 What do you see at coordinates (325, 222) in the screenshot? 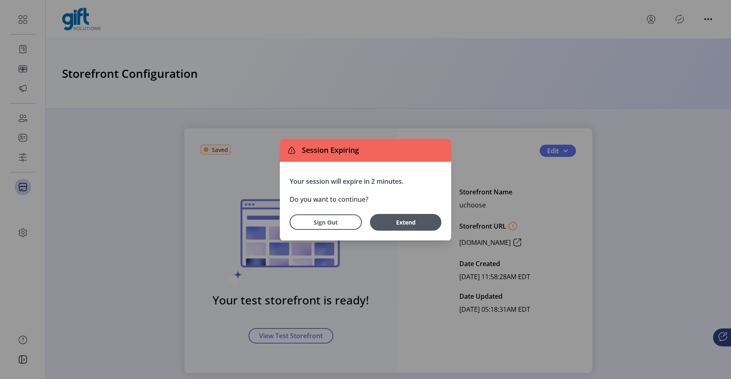
I see `span: Sign Out` at bounding box center [325, 222].